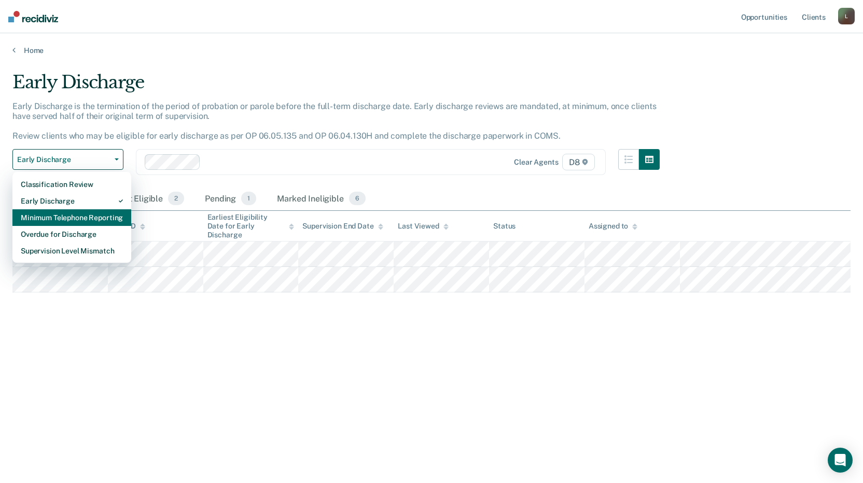  What do you see at coordinates (321, 199) in the screenshot?
I see `div: Marked Ineligible6` at bounding box center [321, 199].